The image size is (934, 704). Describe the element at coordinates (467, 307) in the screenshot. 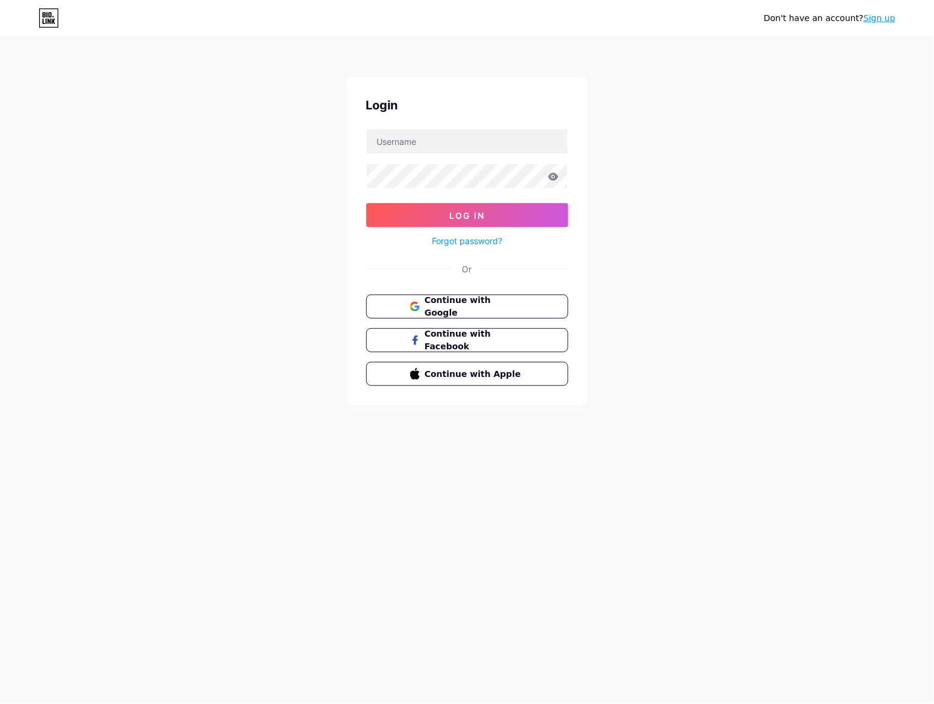

I see `button: Continue with Google` at that location.